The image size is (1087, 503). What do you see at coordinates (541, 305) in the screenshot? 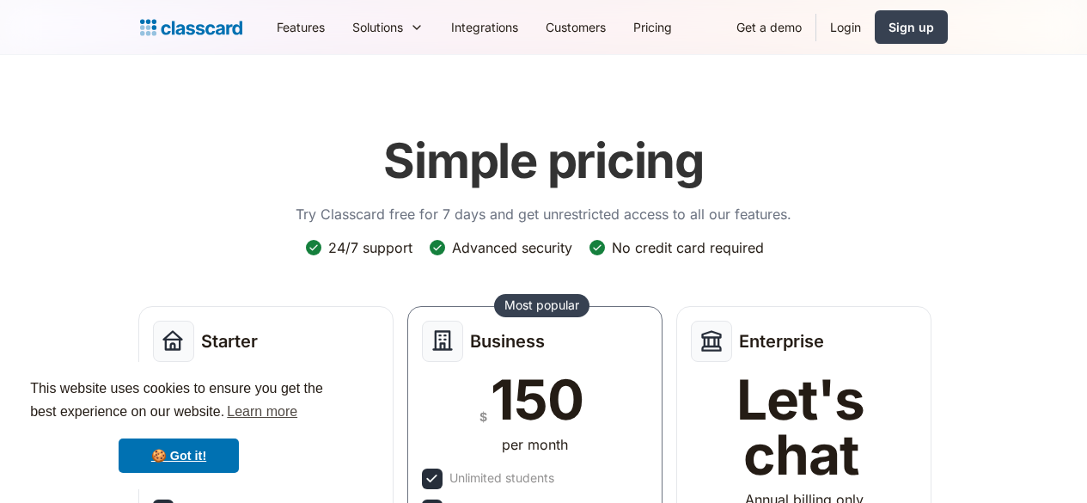
I see `div: Most popular` at bounding box center [541, 305].